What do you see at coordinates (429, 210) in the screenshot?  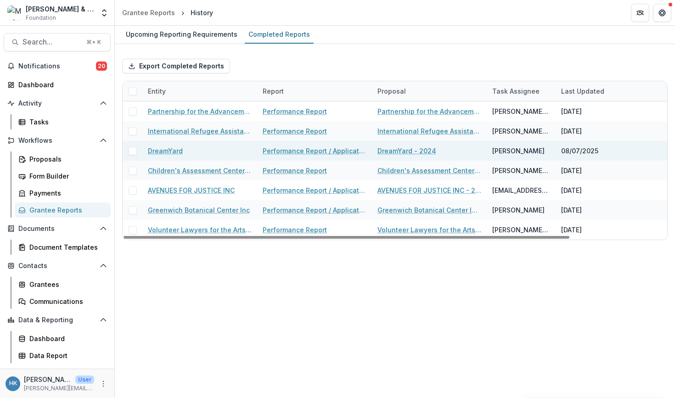 I see `a: Greenwich Botanical Center Inc - 2024` at bounding box center [429, 210].